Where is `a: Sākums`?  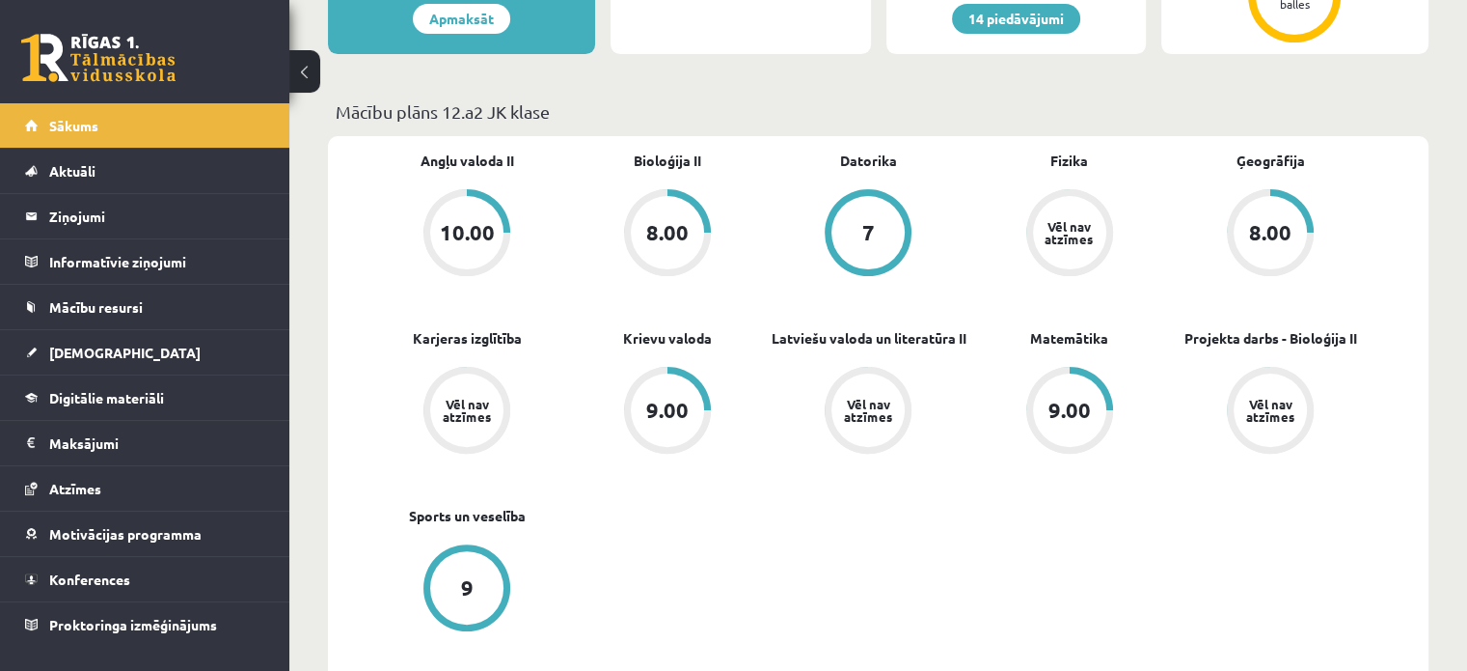 a: Sākums is located at coordinates (145, 125).